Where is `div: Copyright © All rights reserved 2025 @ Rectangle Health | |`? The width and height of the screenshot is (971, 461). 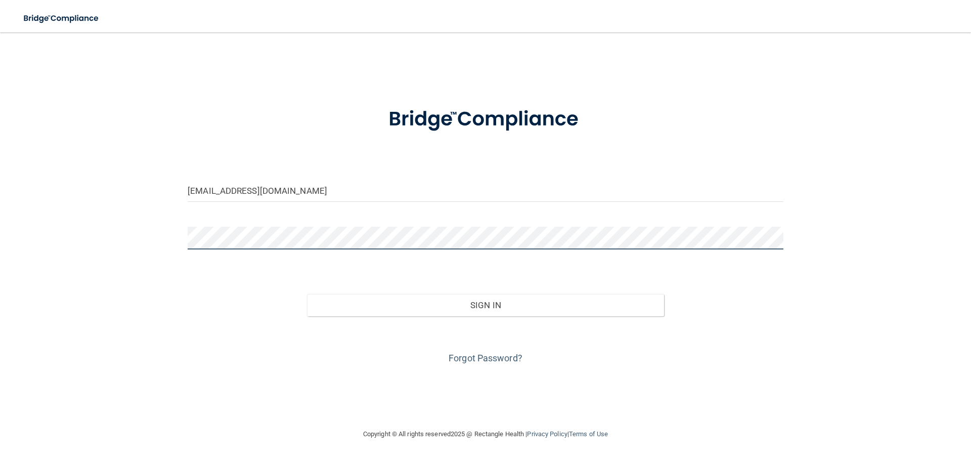
div: Copyright © All rights reserved 2025 @ Rectangle Health | | is located at coordinates (485, 434).